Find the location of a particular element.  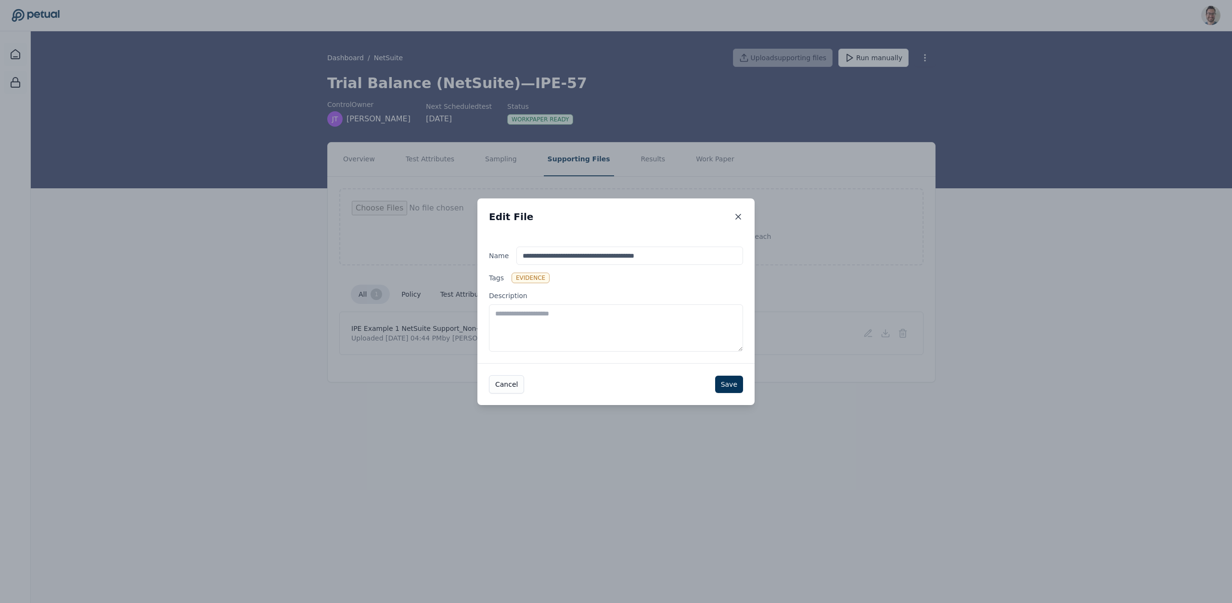

label: Name is located at coordinates (616, 256).